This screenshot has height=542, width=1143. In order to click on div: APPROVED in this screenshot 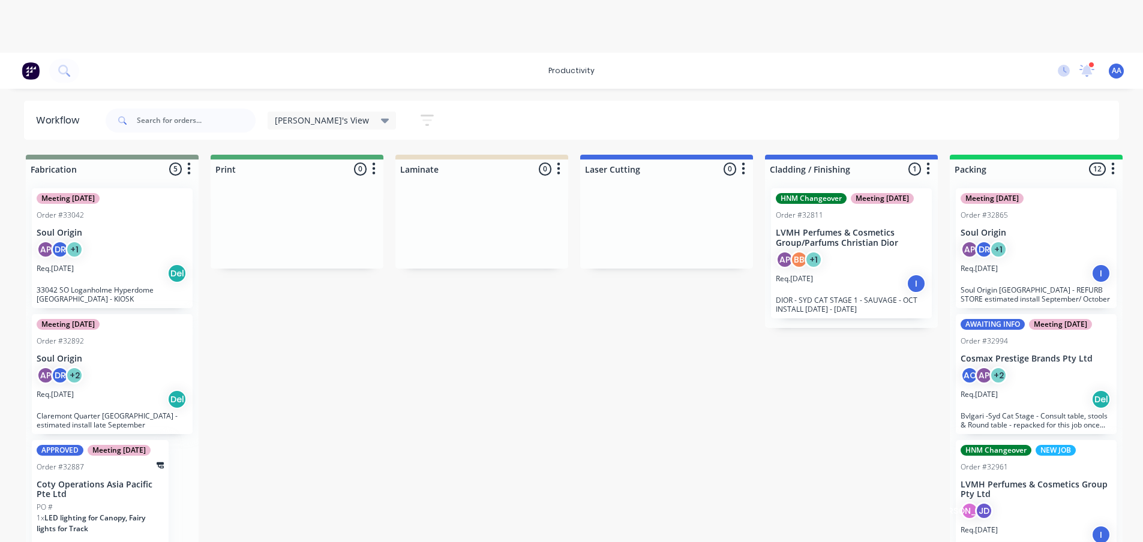, I will do `click(60, 451)`.